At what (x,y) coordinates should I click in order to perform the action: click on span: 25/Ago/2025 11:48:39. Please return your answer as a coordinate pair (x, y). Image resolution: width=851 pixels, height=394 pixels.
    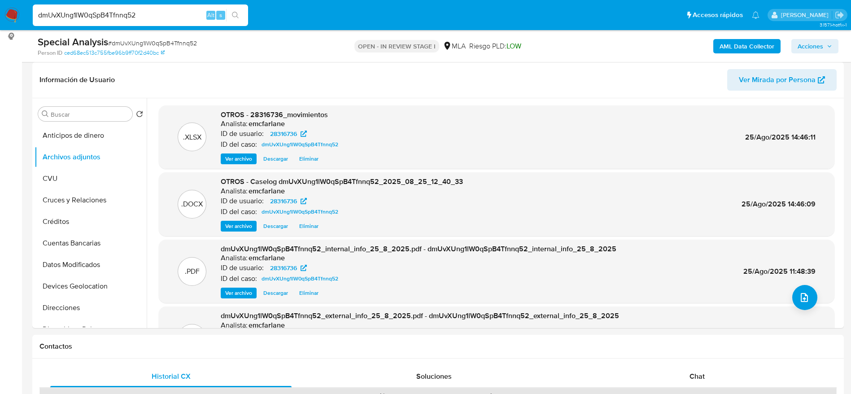
    Looking at the image, I should click on (779, 271).